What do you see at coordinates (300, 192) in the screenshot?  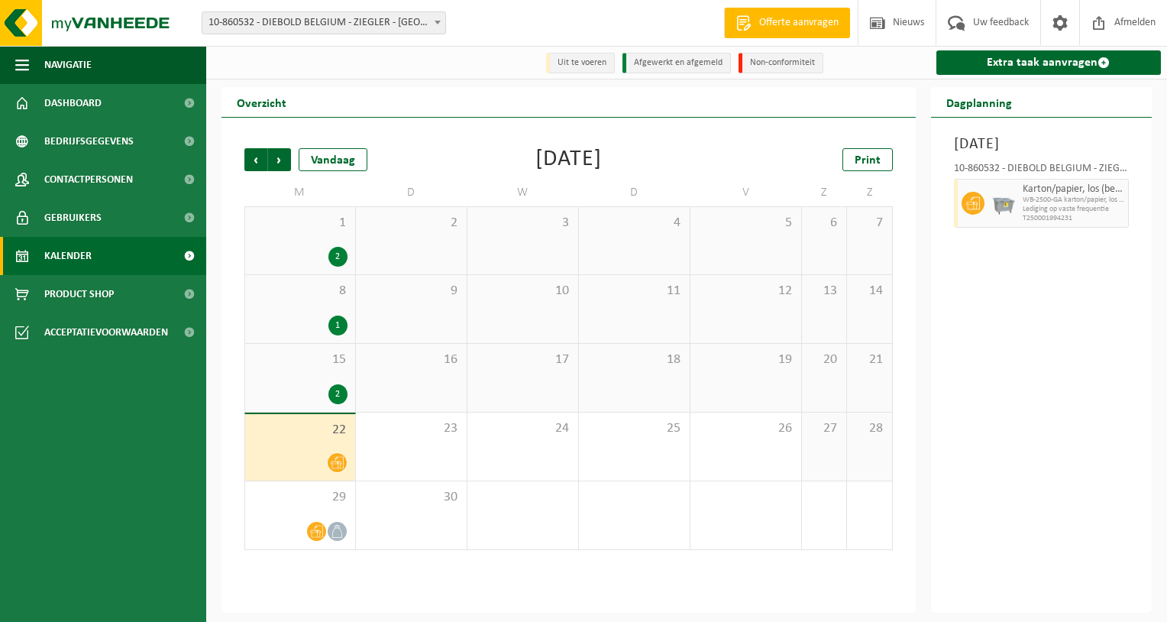 I see `td: M` at bounding box center [300, 192].